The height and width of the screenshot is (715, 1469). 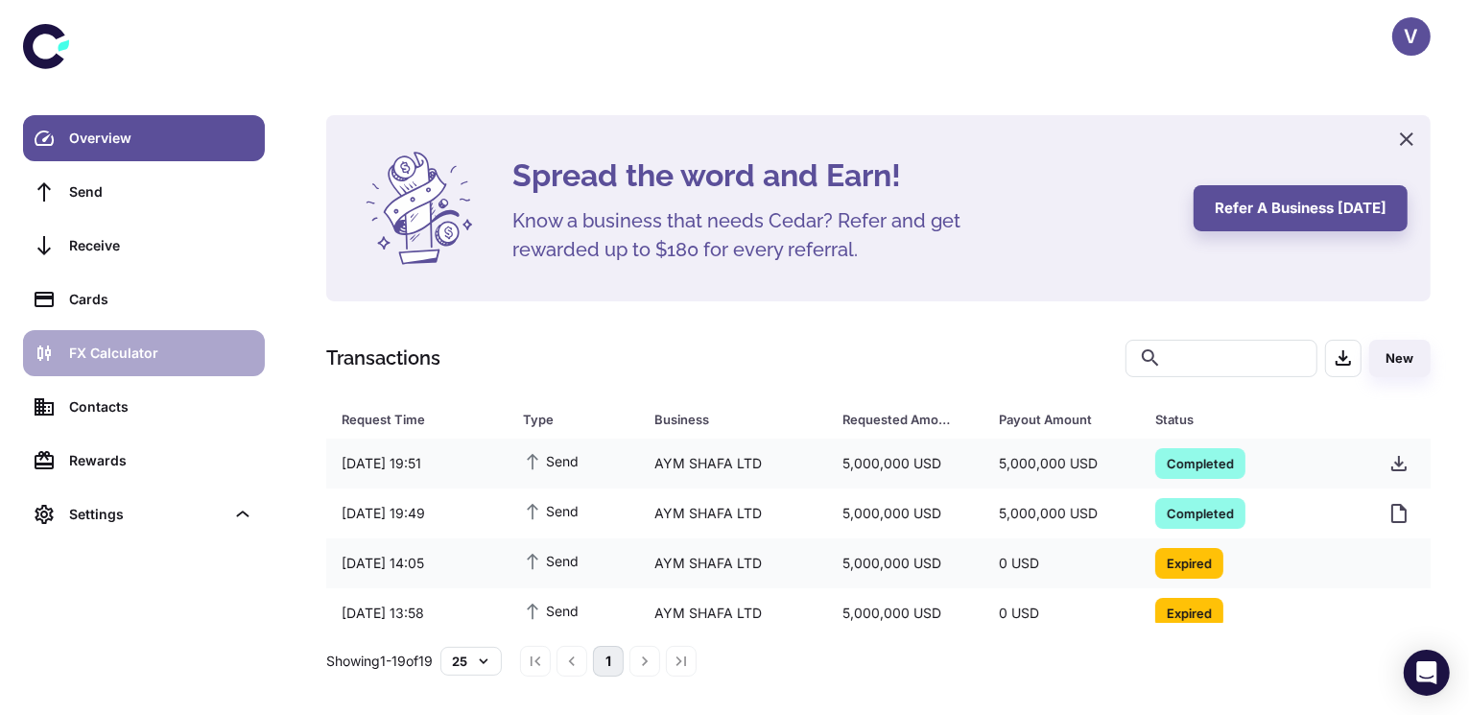 What do you see at coordinates (1053, 419) in the screenshot?
I see `div: Payout Amount` at bounding box center [1053, 419].